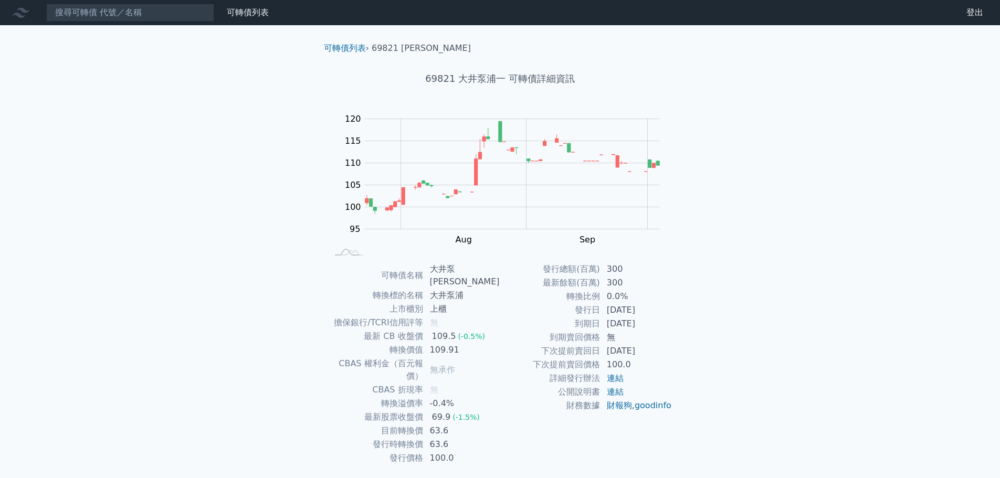 The height and width of the screenshot is (478, 1000). I want to click on h1: 69821 大井泵浦一 可轉債詳細資訊, so click(500, 79).